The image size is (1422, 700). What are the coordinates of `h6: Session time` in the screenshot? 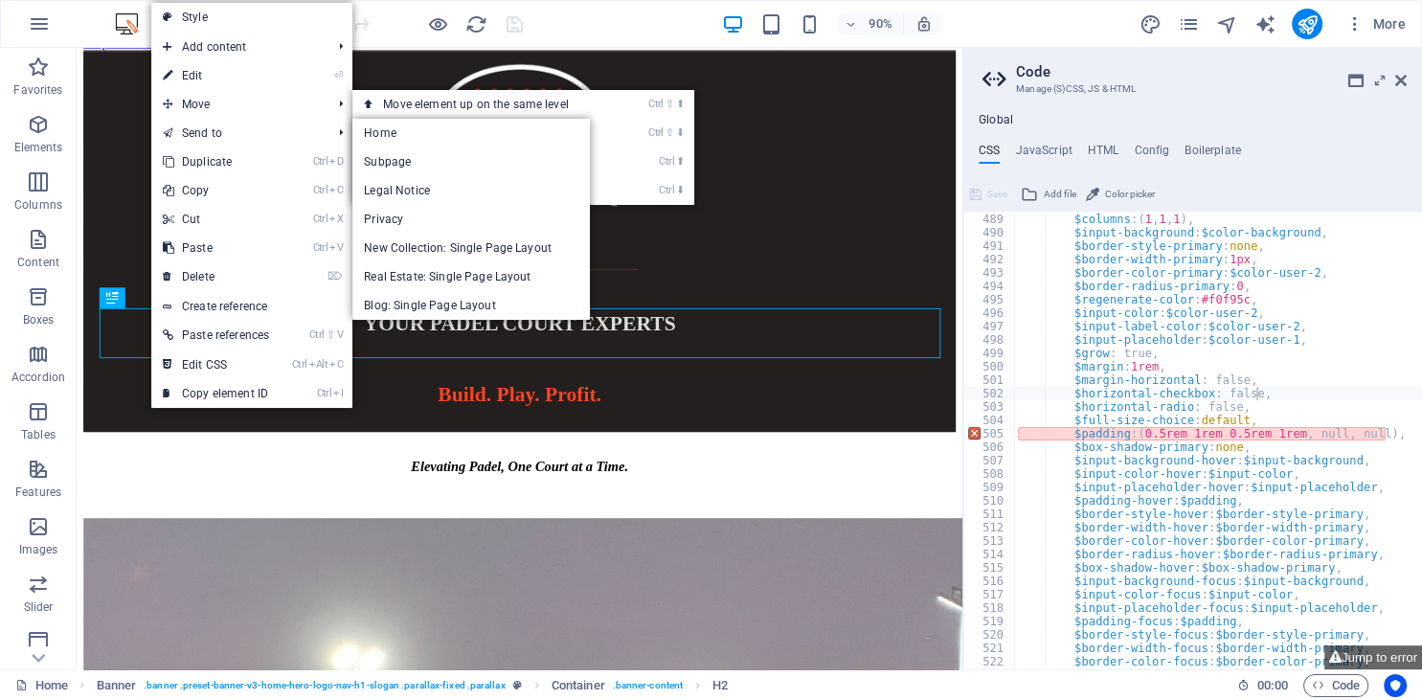 It's located at (1262, 686).